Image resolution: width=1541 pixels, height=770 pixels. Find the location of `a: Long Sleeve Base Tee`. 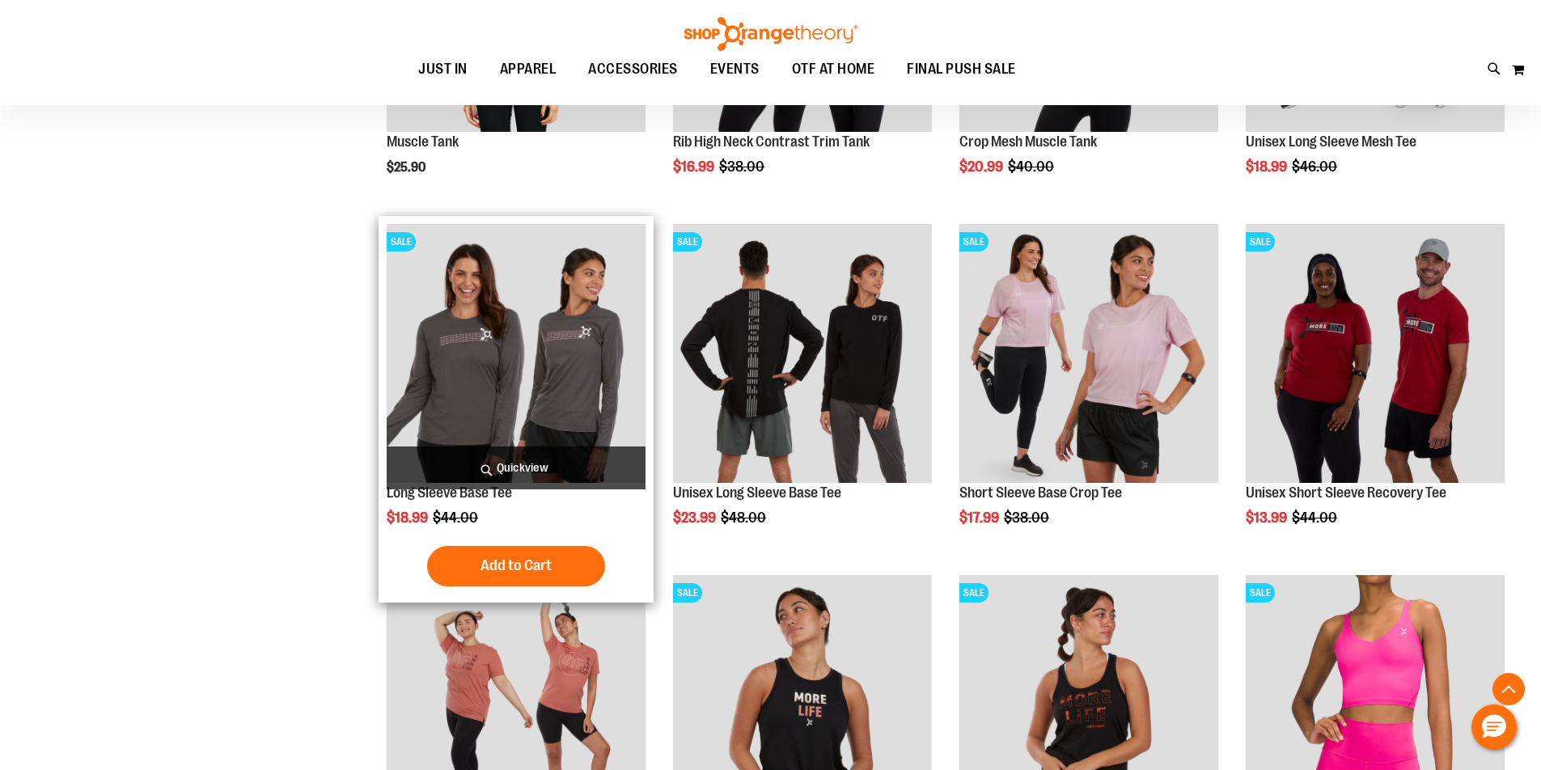

a: Long Sleeve Base Tee is located at coordinates (449, 493).